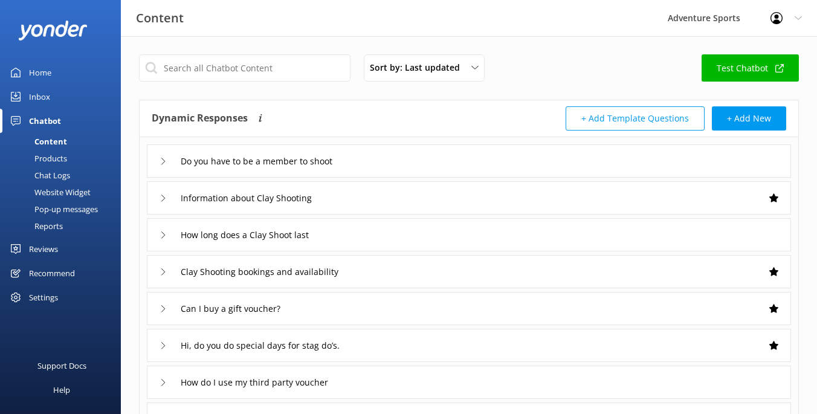  What do you see at coordinates (39, 97) in the screenshot?
I see `div: Inbox` at bounding box center [39, 97].